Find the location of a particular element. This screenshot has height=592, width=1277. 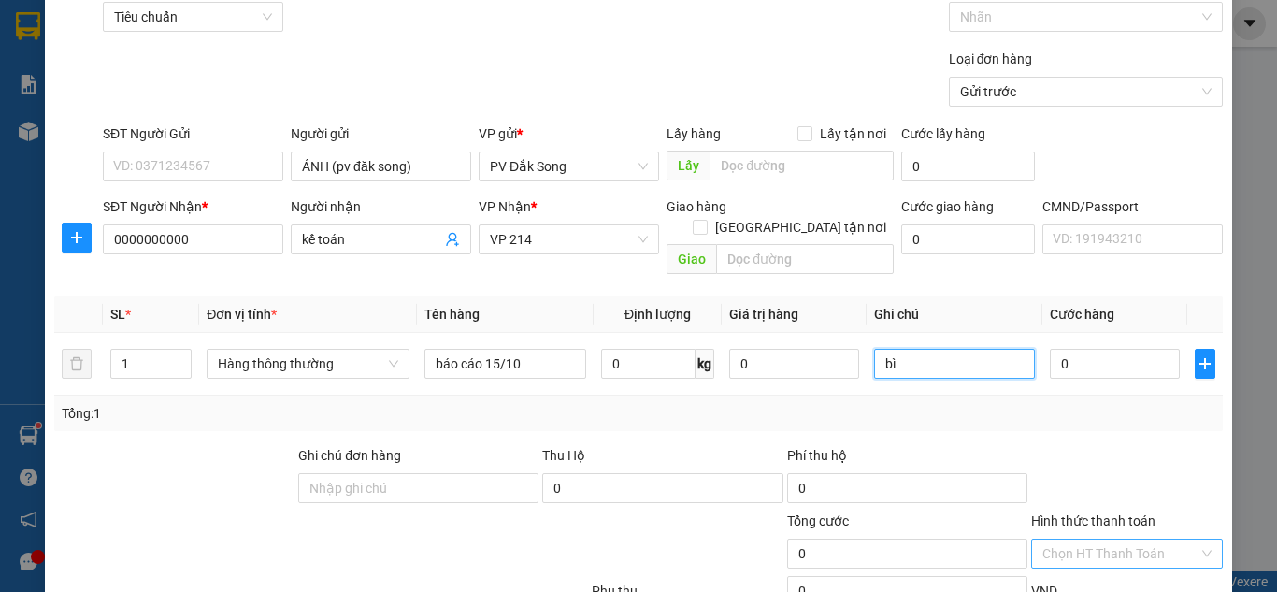

span: Nơi gửi: is located at coordinates (28, 143).